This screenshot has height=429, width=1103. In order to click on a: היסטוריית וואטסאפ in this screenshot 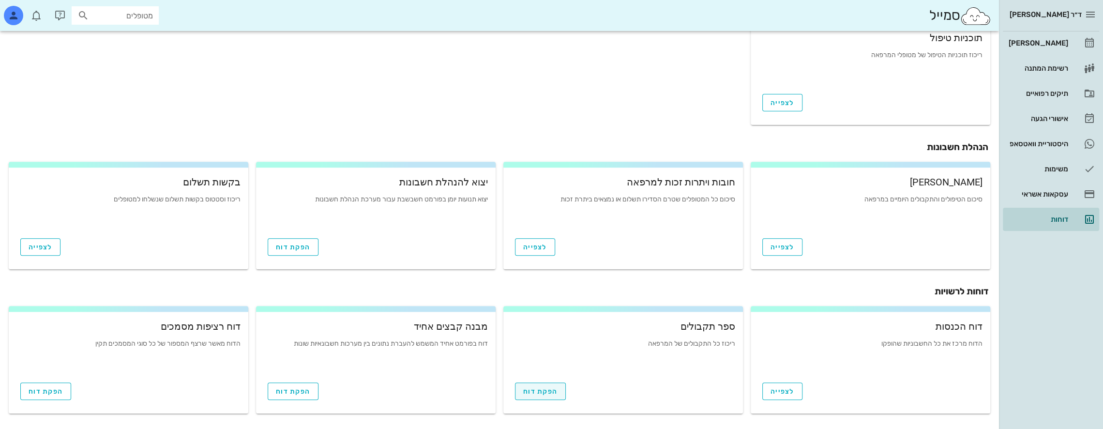, I will do `click(1051, 144)`.